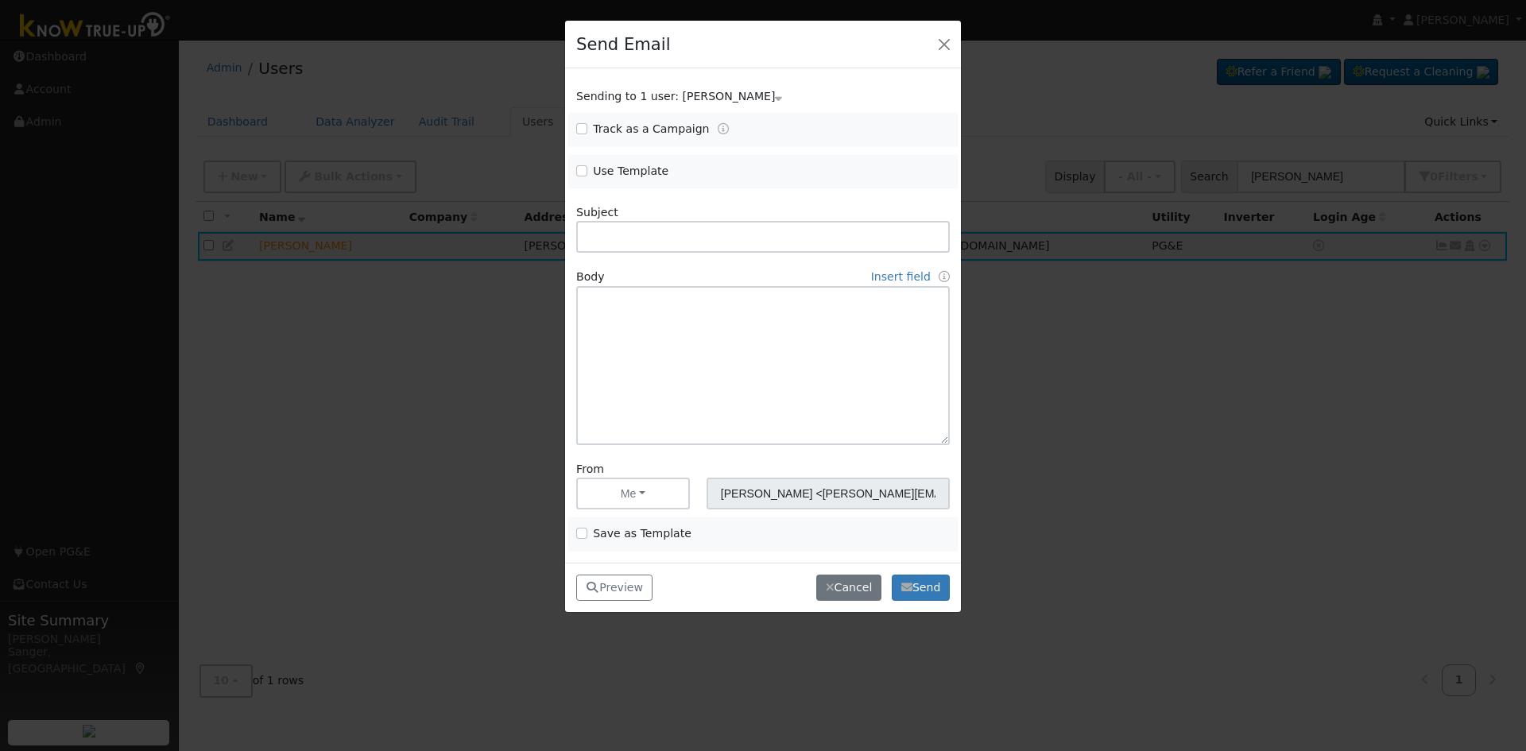  I want to click on button: Preview, so click(614, 588).